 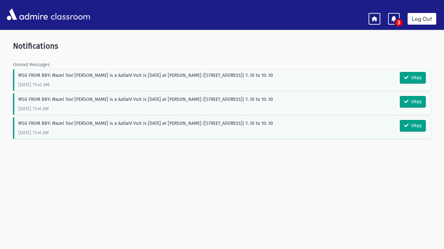 I want to click on h4: Notifications, so click(x=222, y=46).